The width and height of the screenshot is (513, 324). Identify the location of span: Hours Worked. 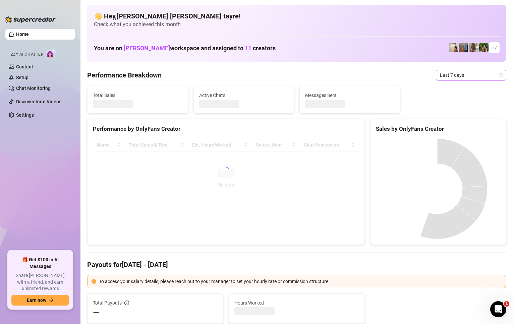
(296, 302).